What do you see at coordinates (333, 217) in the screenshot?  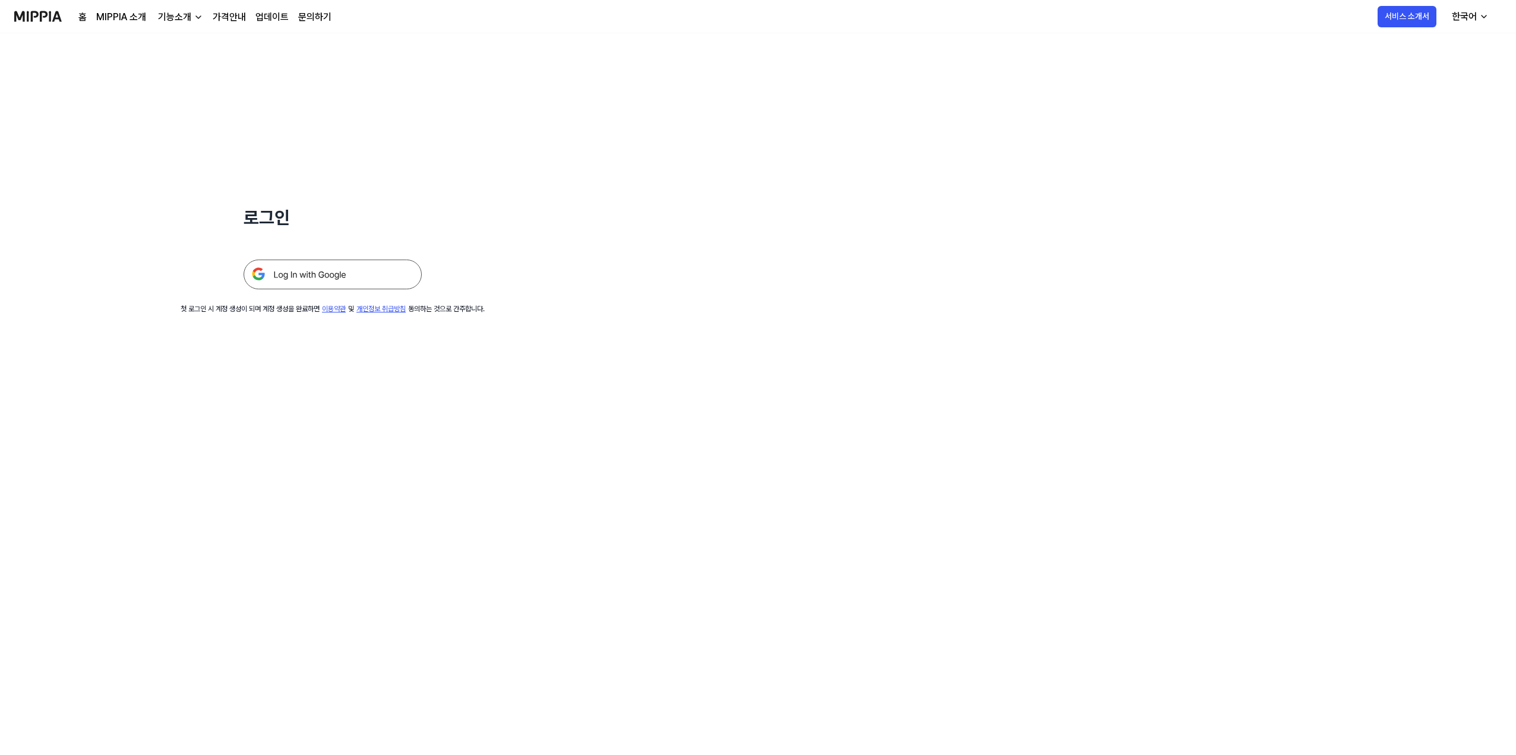 I see `h1: 로그인` at bounding box center [333, 217].